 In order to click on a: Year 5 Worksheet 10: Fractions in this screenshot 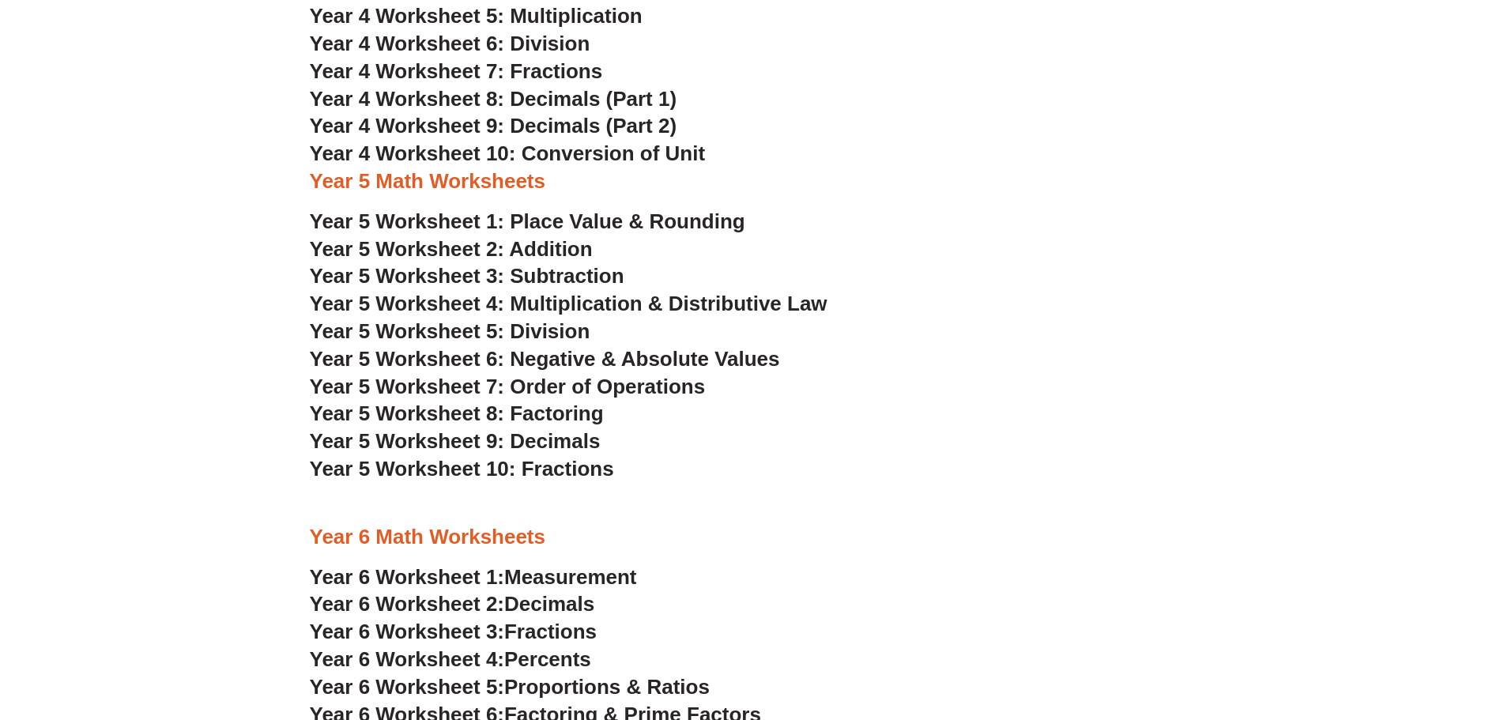, I will do `click(461, 469)`.